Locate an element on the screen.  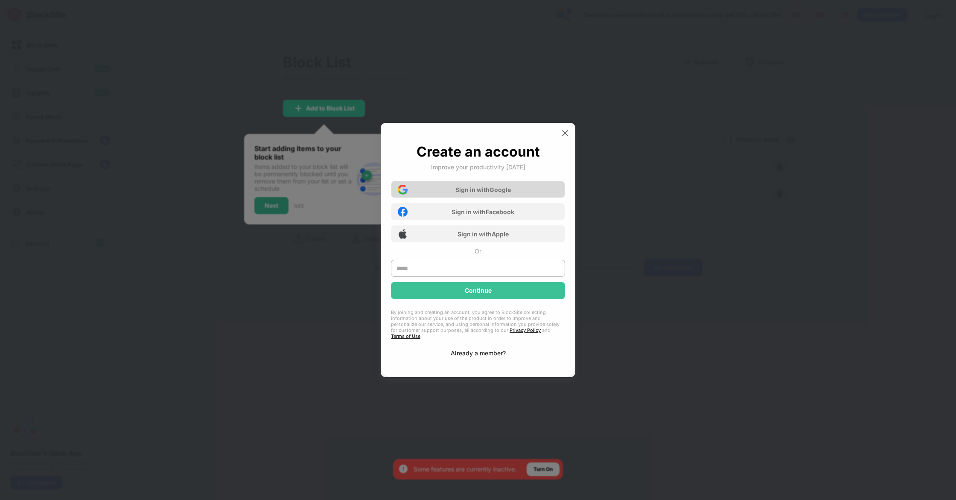
div: Sign in with Google is located at coordinates (483, 190).